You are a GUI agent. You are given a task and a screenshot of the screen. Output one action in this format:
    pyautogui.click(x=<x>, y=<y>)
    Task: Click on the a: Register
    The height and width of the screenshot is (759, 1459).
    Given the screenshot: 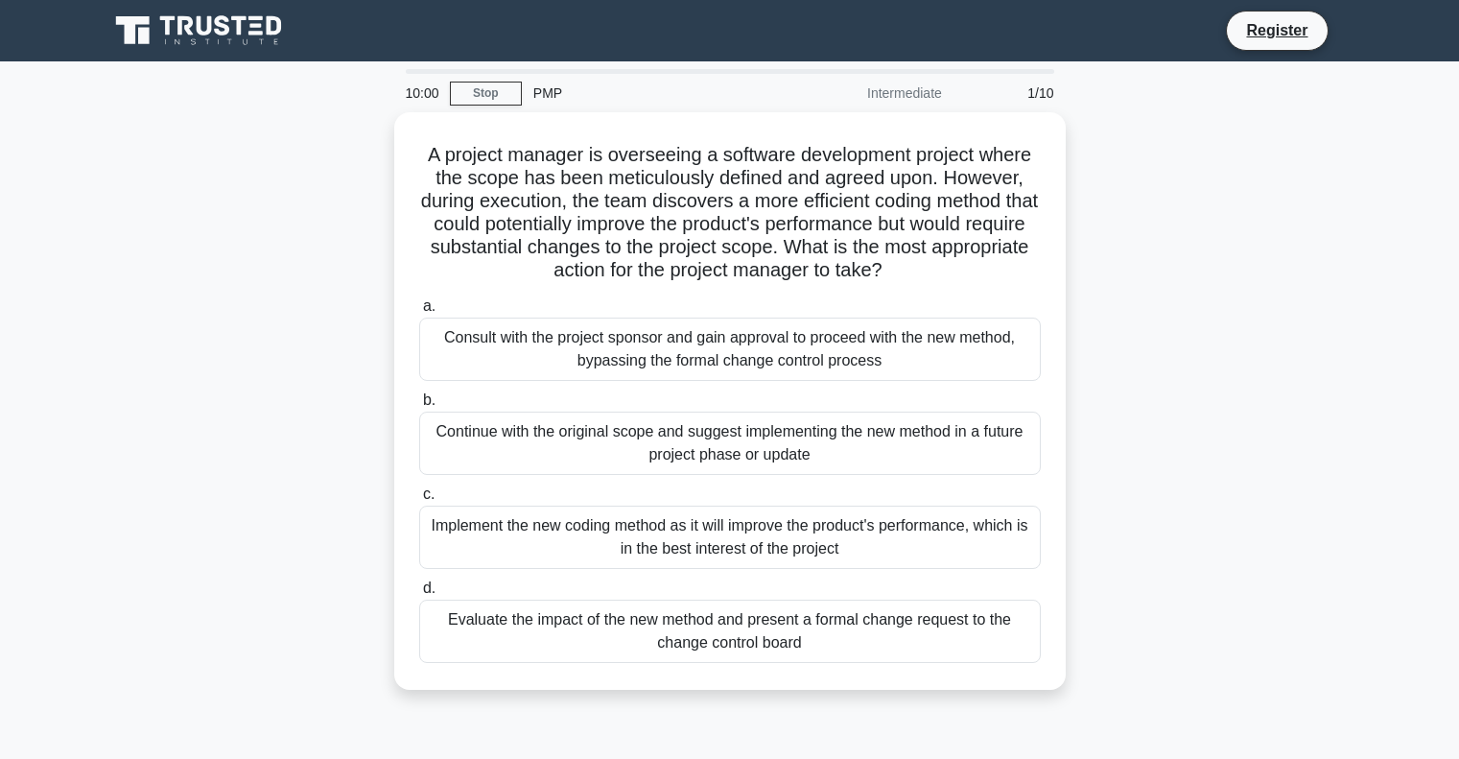 What is the action you would take?
    pyautogui.click(x=1277, y=30)
    